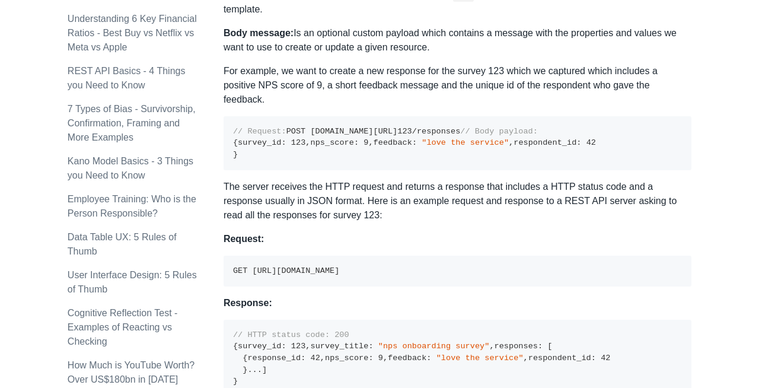 This screenshot has height=388, width=759. What do you see at coordinates (132, 33) in the screenshot?
I see `a: Understanding 6 Key Financial Ratios - Best Buy vs Netflix vs Meta vs Apple` at bounding box center [132, 33].